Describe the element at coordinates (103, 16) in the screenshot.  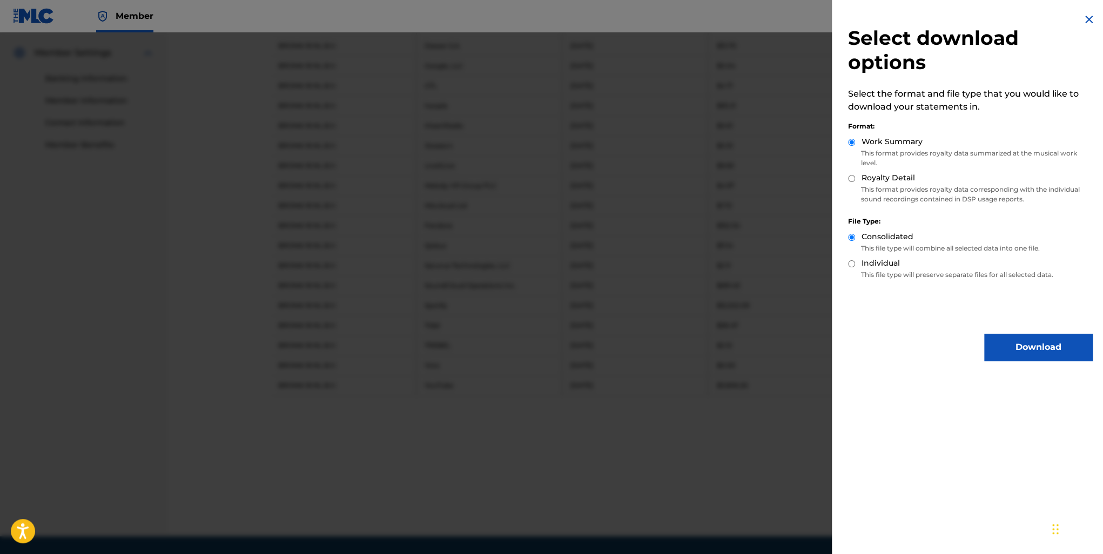
I see `img: Top Rightsholder` at that location.